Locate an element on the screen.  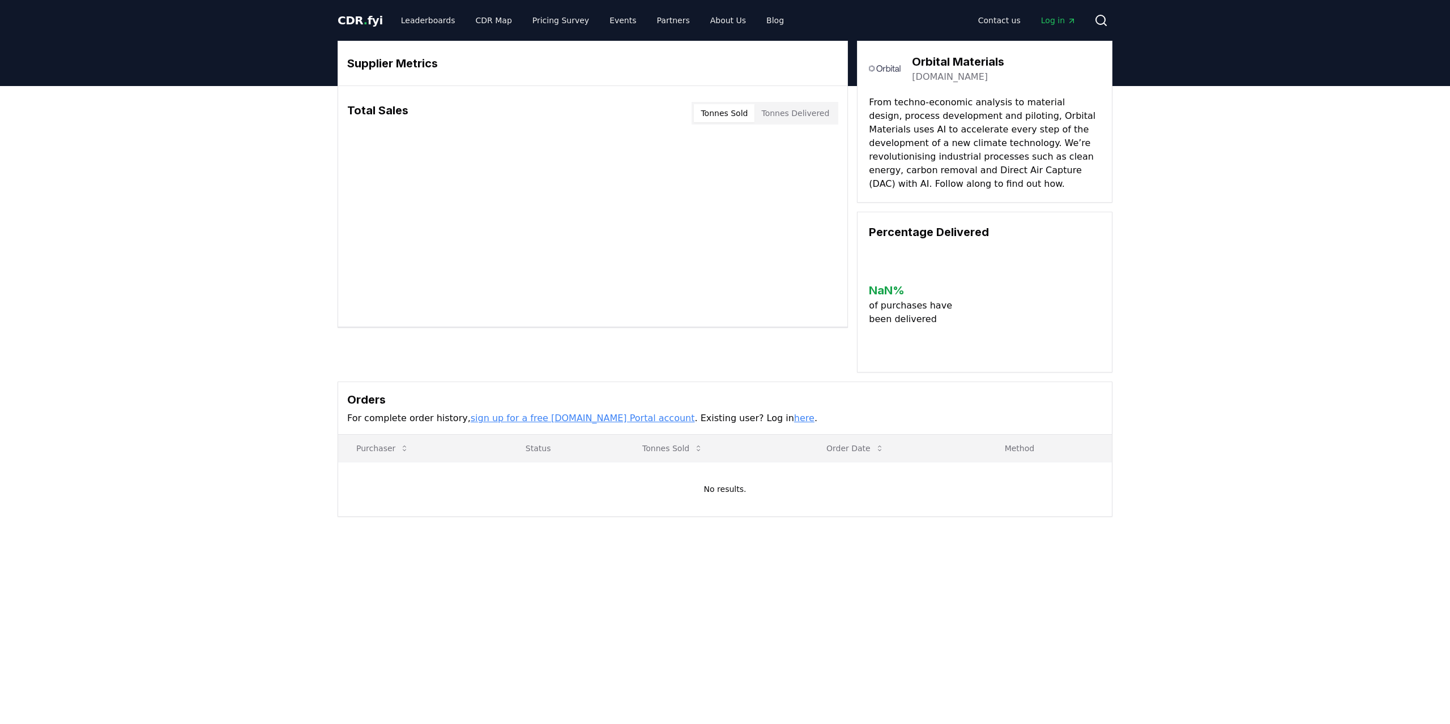
h3: Total Sales is located at coordinates (378, 113).